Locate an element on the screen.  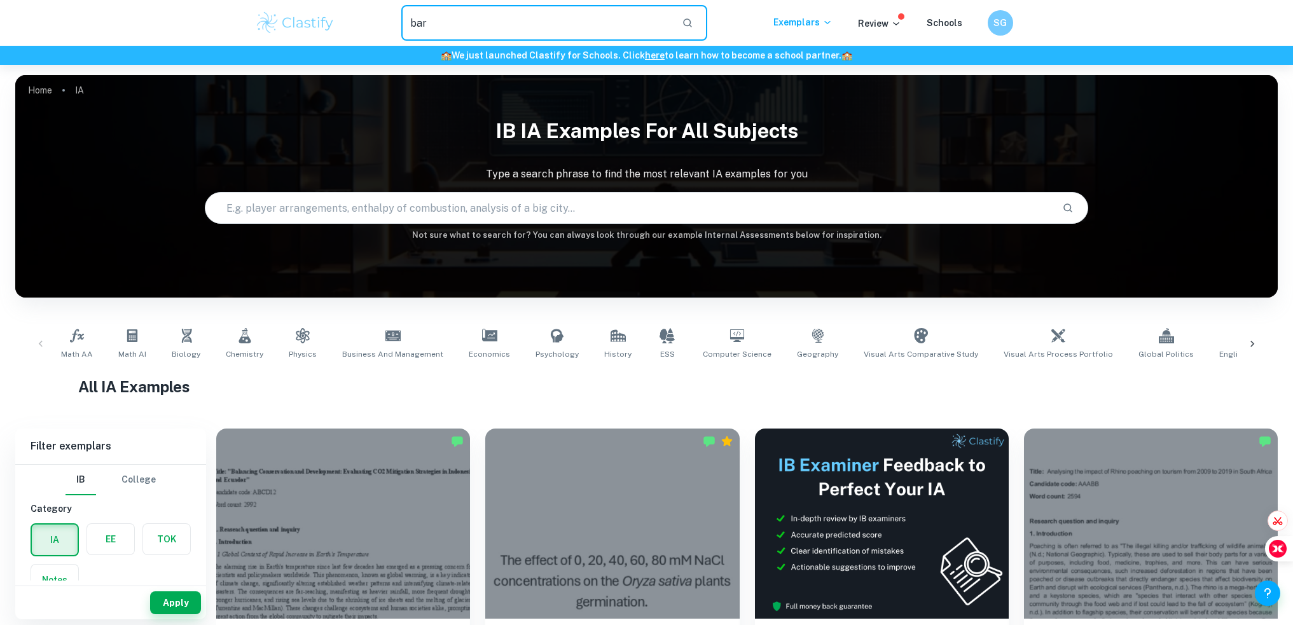
img: Thumbnail is located at coordinates (882, 523).